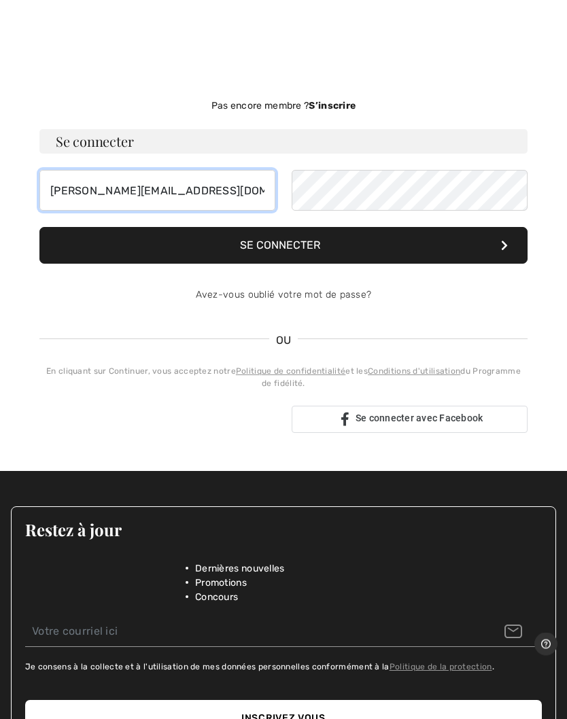 This screenshot has width=567, height=719. What do you see at coordinates (260, 667) in the screenshot?
I see `label: Je consens à la collecte et à l'utilisation de mes données personnelles conformément à la .` at bounding box center [260, 667].